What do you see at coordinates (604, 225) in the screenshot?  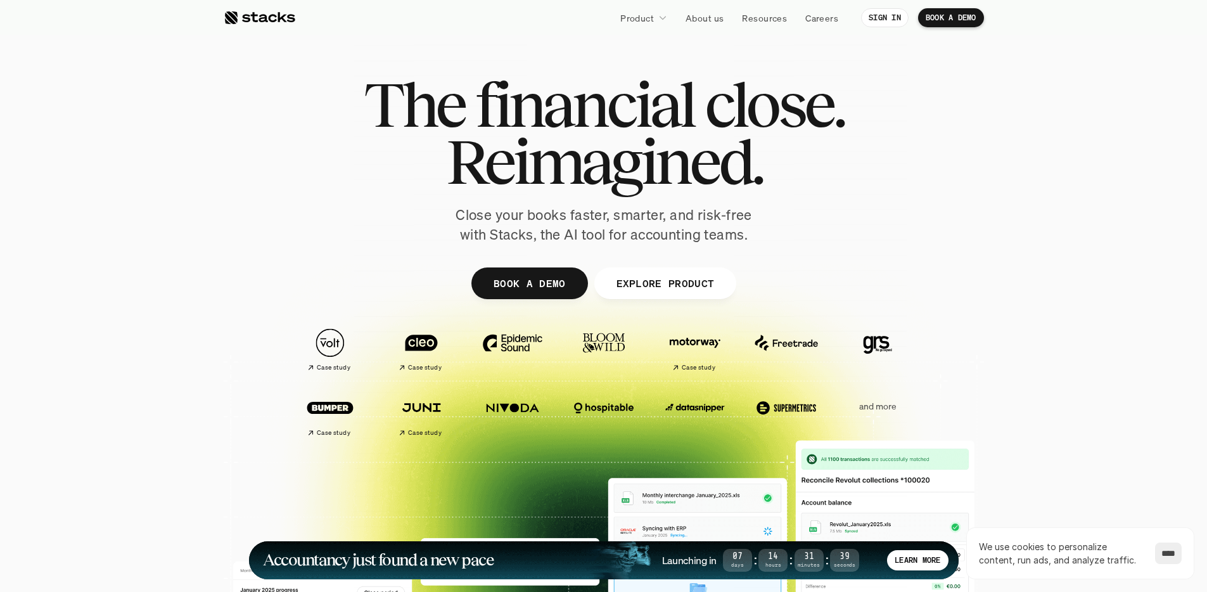 I see `p: Close your books faster, smarter, and risk-free with Stacks, the AI tool for accounting teams.` at bounding box center [604, 225].